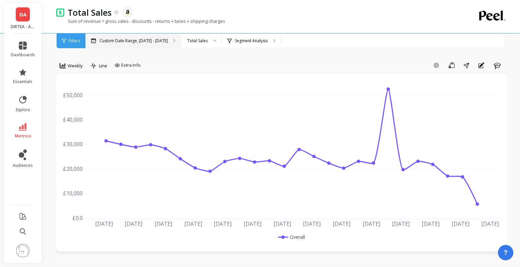 The height and width of the screenshot is (267, 520). I want to click on img: header icon, so click(60, 12).